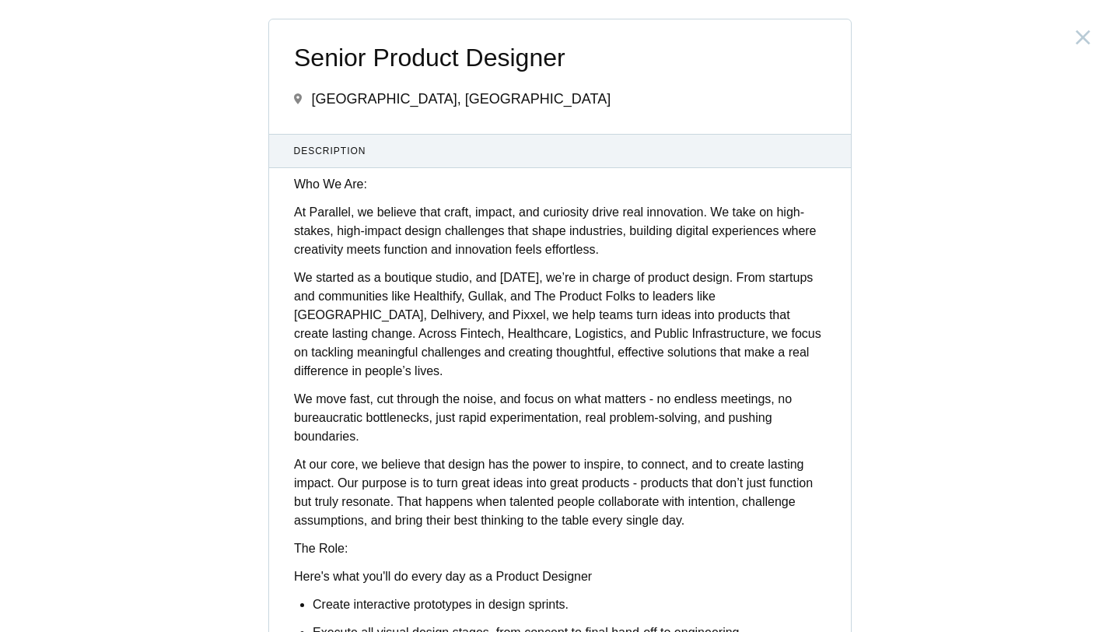 The width and height of the screenshot is (1120, 632). What do you see at coordinates (560, 58) in the screenshot?
I see `span: Senior Product Designer` at bounding box center [560, 58].